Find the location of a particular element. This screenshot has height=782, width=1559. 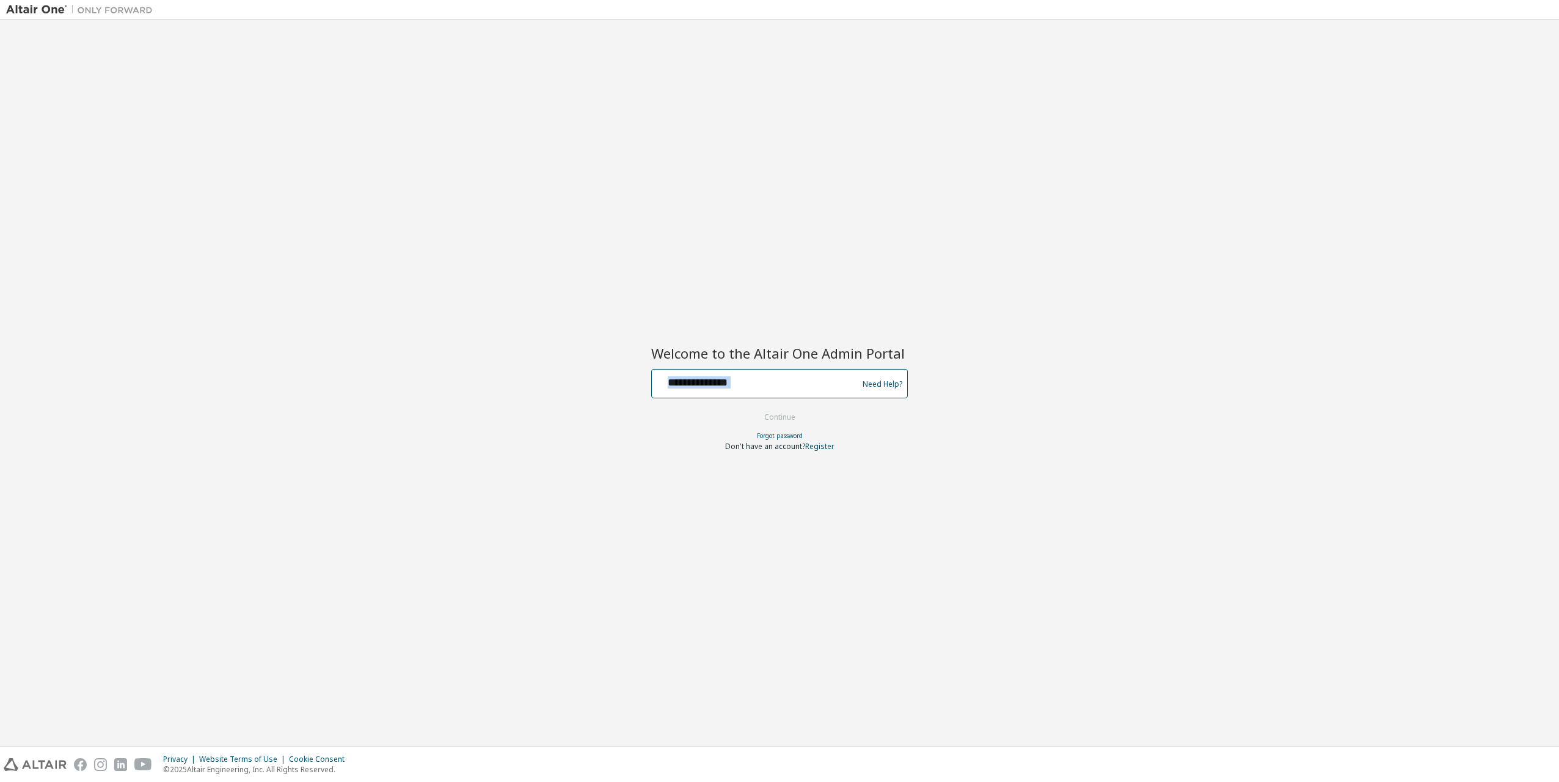

a: Register is located at coordinates (820, 446).